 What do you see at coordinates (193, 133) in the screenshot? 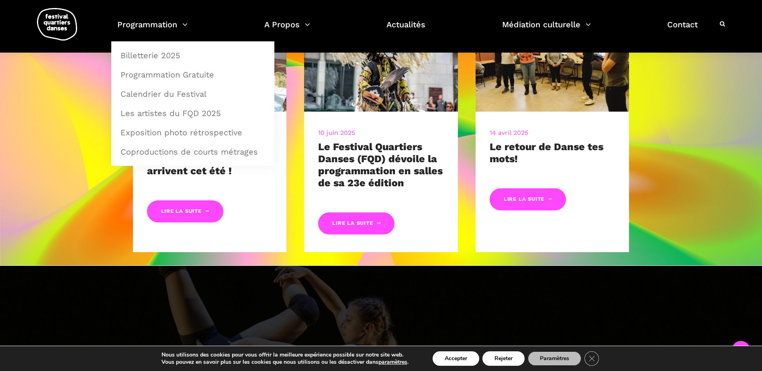
I see `a: Exposition photo rétrospective` at bounding box center [193, 133].